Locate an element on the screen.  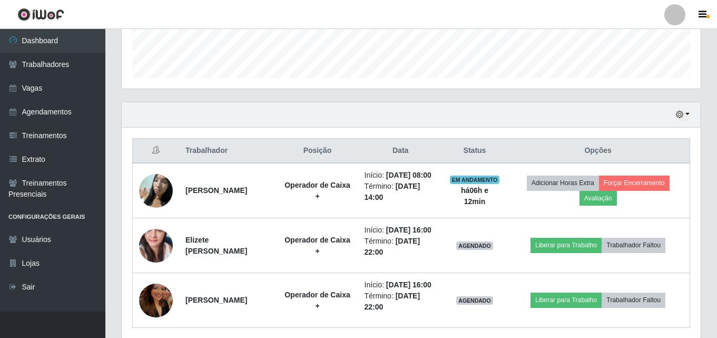
img: 1738432426405.jpeg is located at coordinates (156, 190).